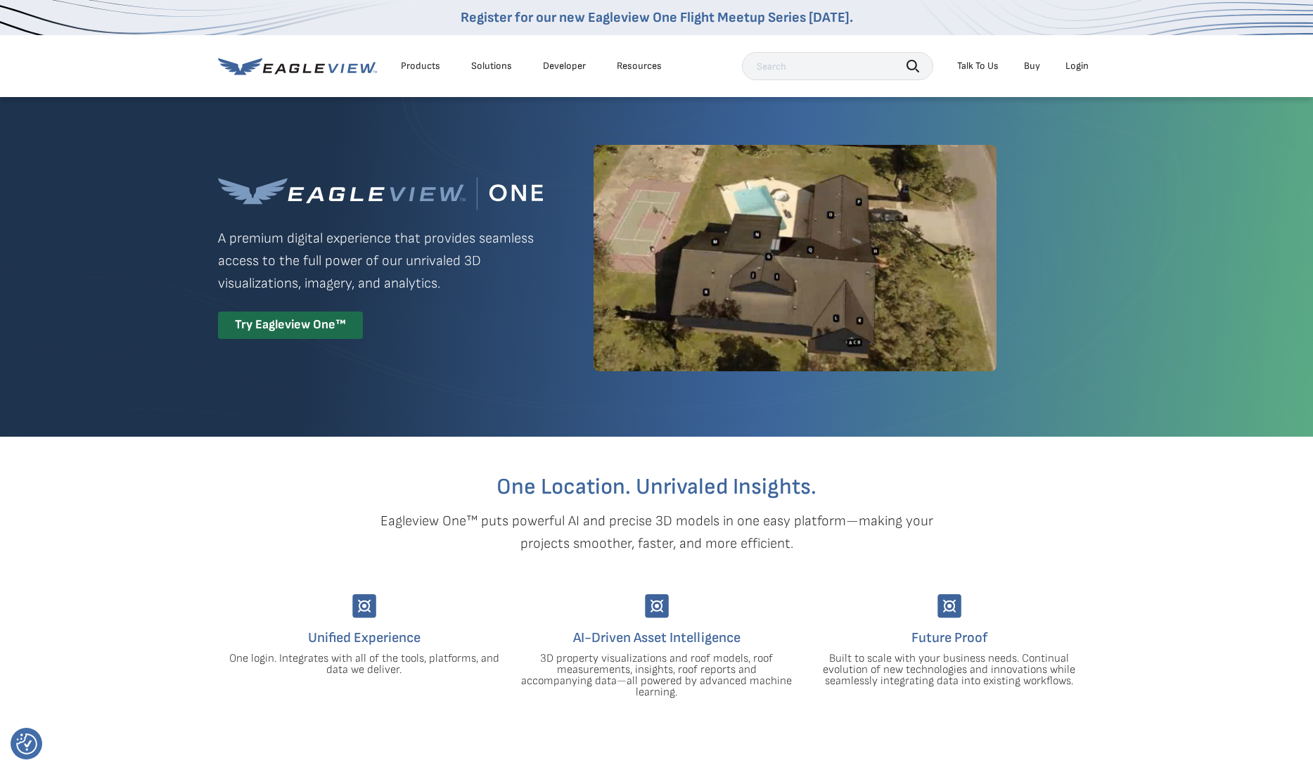  Describe the element at coordinates (564, 66) in the screenshot. I see `a: Developer` at that location.